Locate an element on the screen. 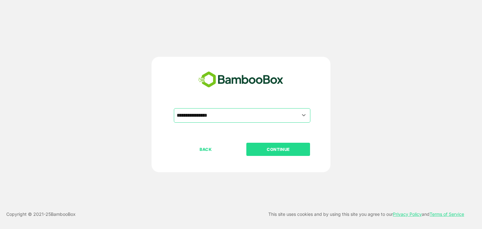  p: BACK is located at coordinates (206, 149).